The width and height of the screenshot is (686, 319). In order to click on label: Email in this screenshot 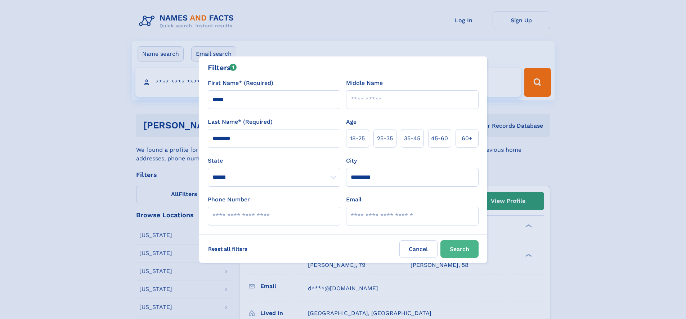, I will do `click(353, 200)`.